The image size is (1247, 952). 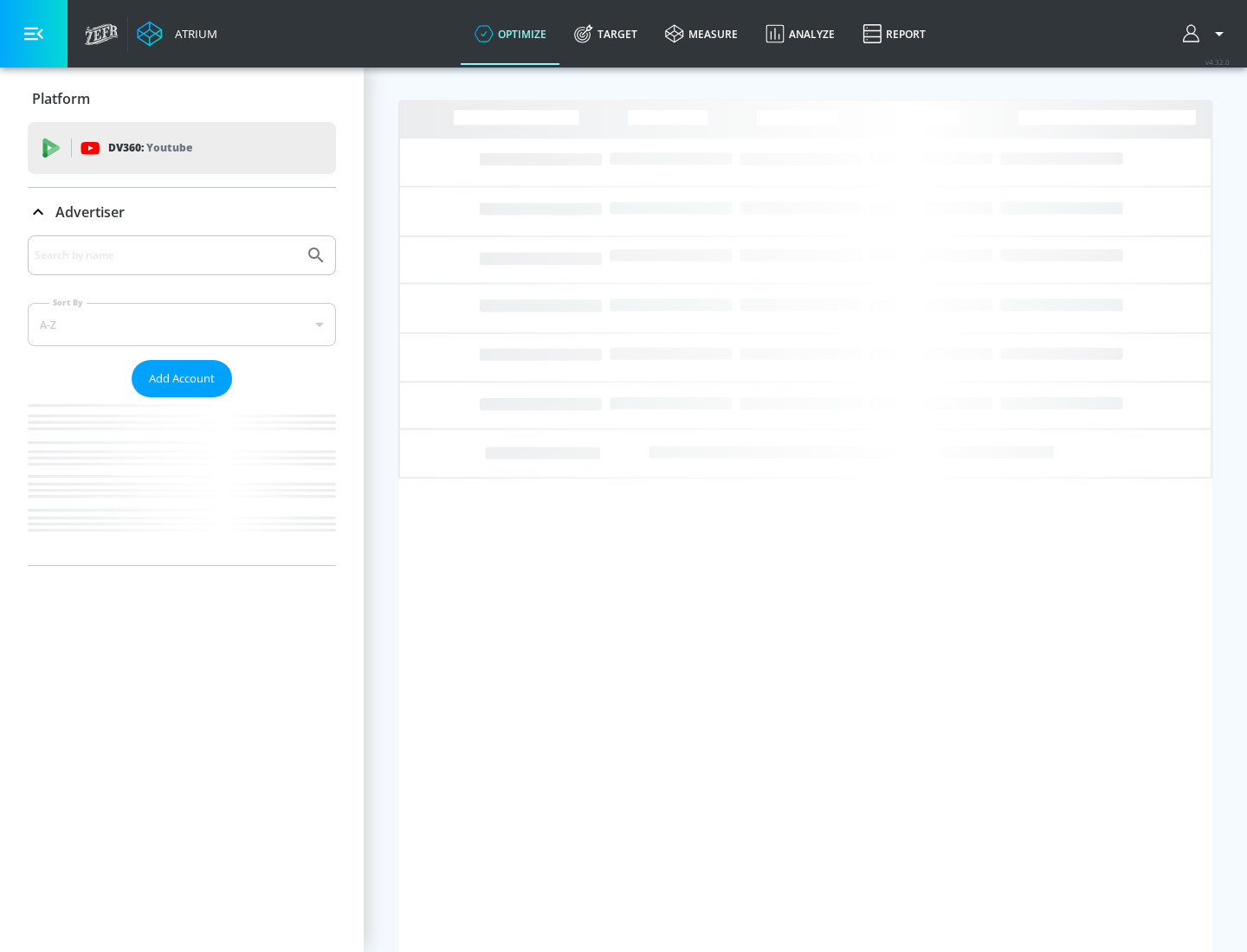 I want to click on label: Sort By, so click(x=67, y=302).